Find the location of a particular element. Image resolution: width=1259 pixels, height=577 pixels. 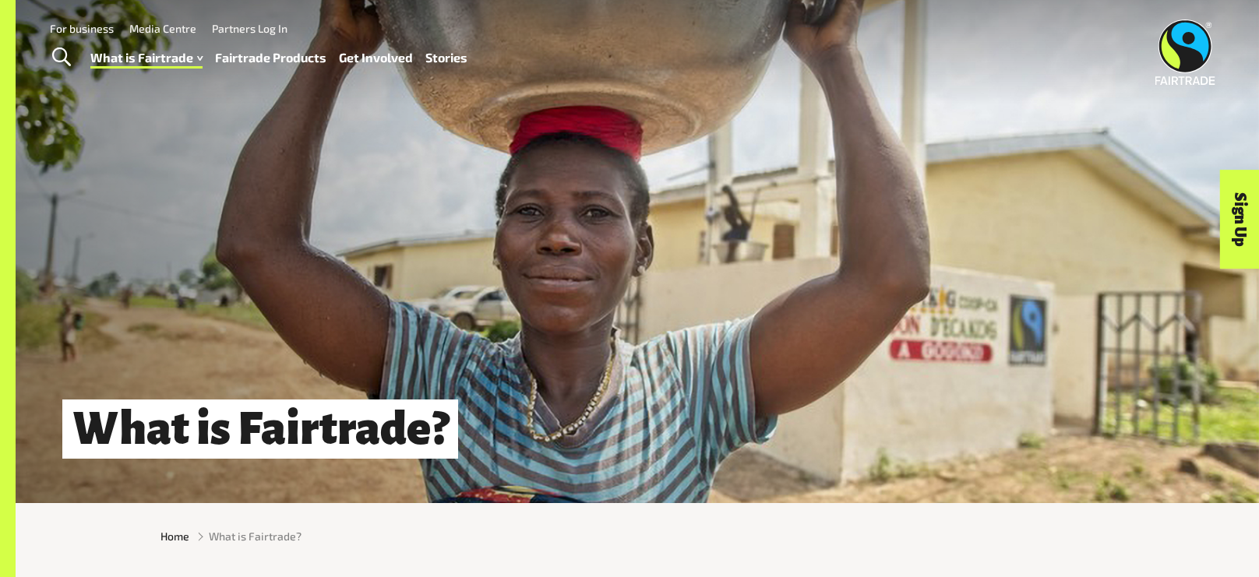

a: For business is located at coordinates (82, 28).